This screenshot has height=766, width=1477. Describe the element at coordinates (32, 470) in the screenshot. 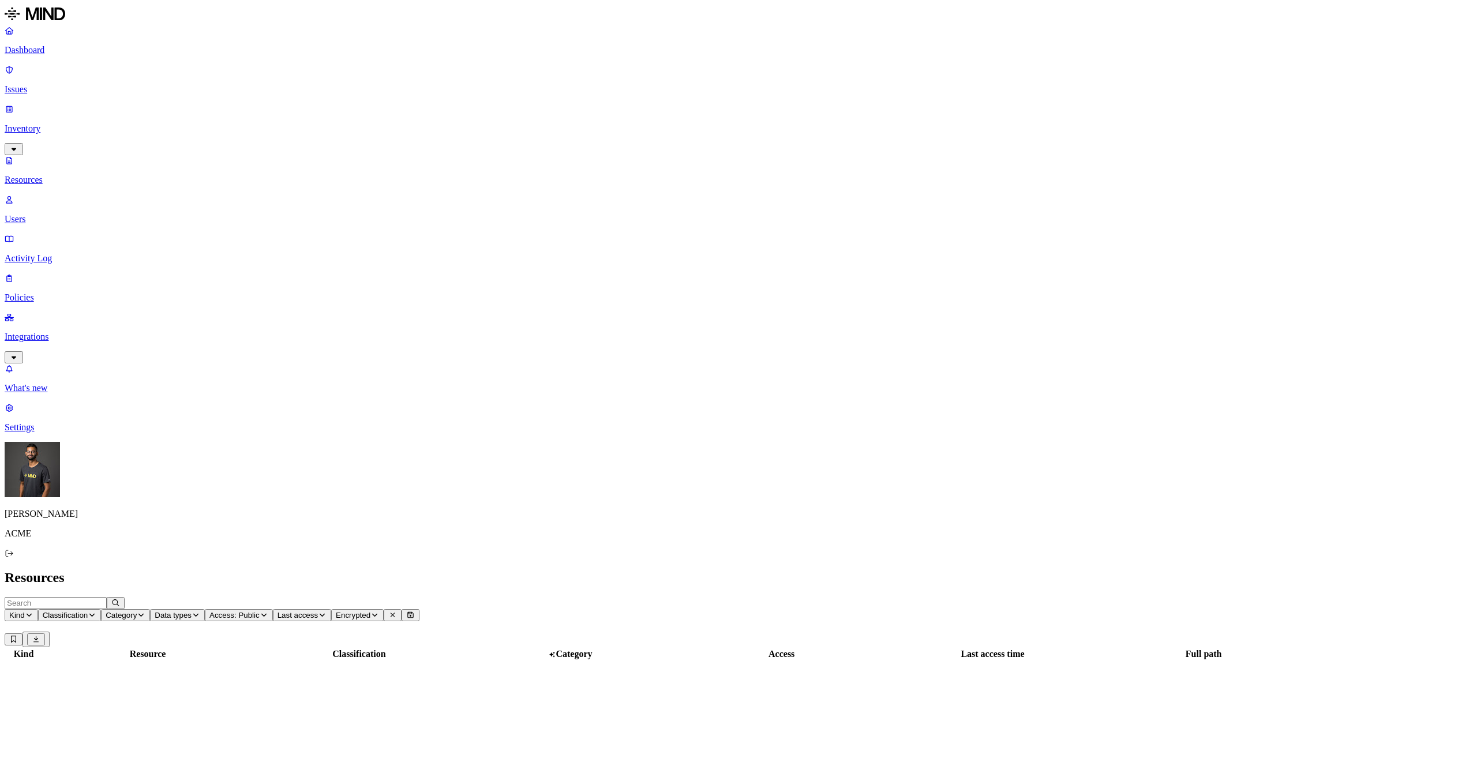

I see `img: Amit Cohen` at that location.